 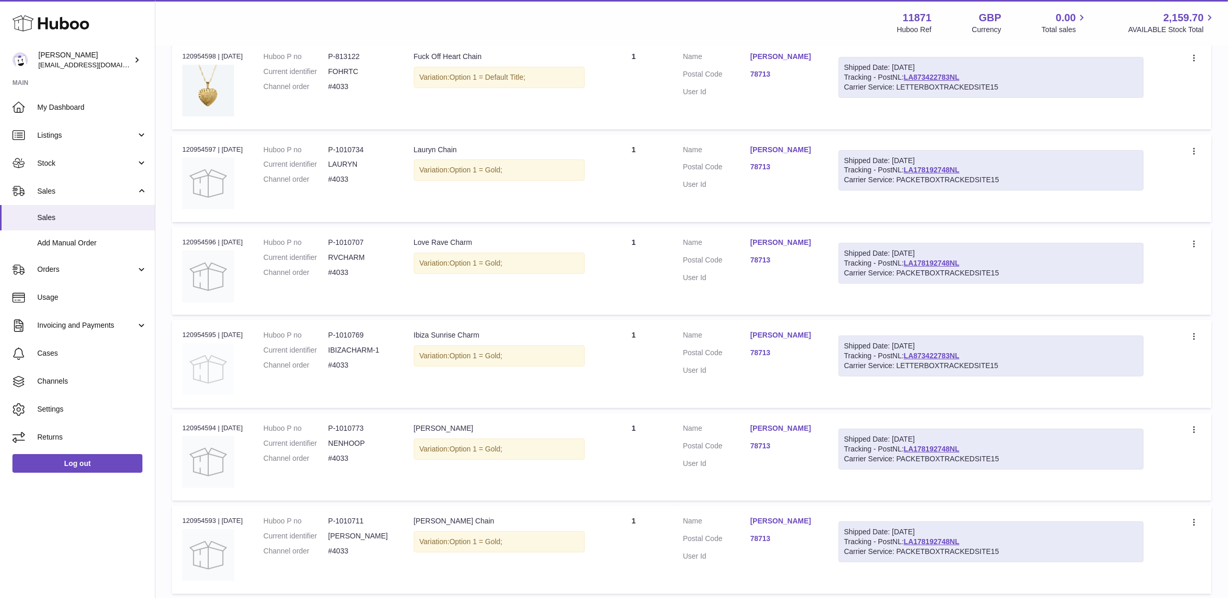 I want to click on dd: P-1010707, so click(x=361, y=242).